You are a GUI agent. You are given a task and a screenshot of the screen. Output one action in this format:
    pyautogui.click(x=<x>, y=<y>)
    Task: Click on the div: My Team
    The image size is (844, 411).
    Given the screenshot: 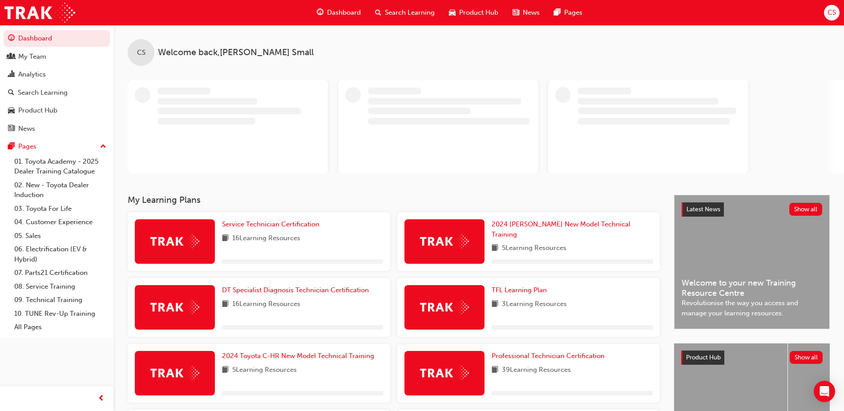 What is the action you would take?
    pyautogui.click(x=32, y=56)
    